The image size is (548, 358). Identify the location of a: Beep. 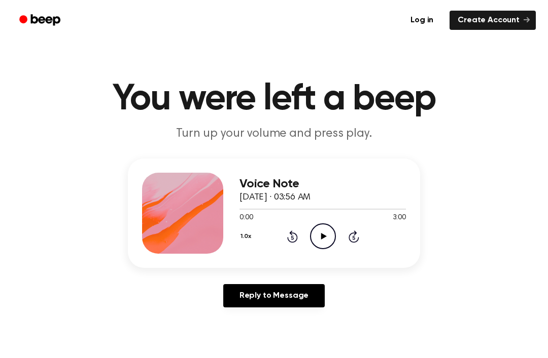
(41, 20).